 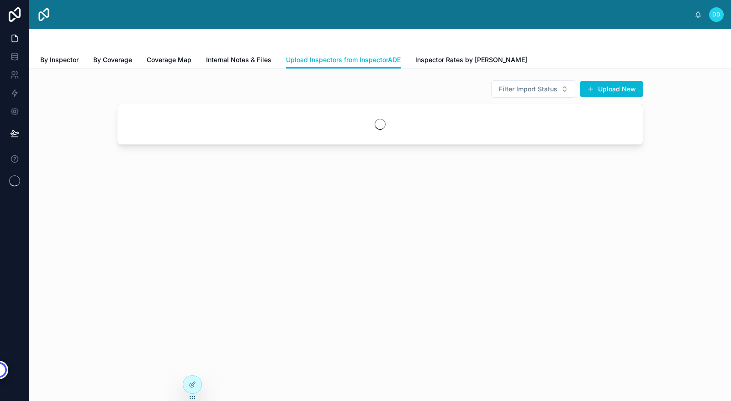 I want to click on span: Internal Notes & Files, so click(x=239, y=60).